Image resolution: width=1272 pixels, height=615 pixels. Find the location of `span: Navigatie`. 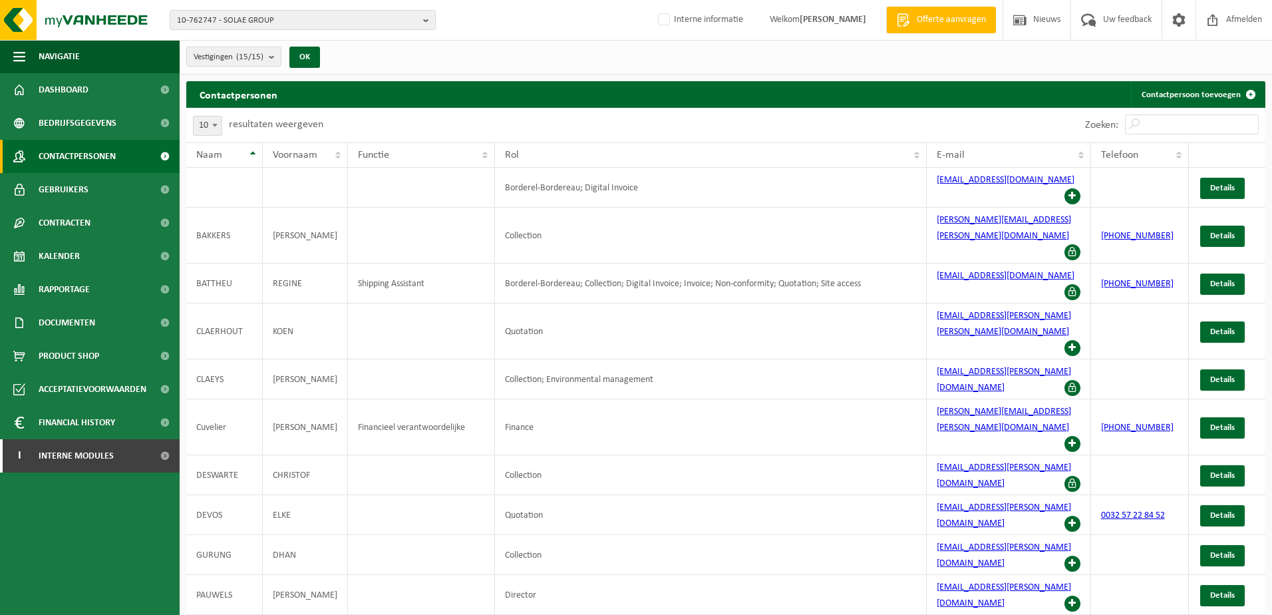

span: Navigatie is located at coordinates (59, 57).